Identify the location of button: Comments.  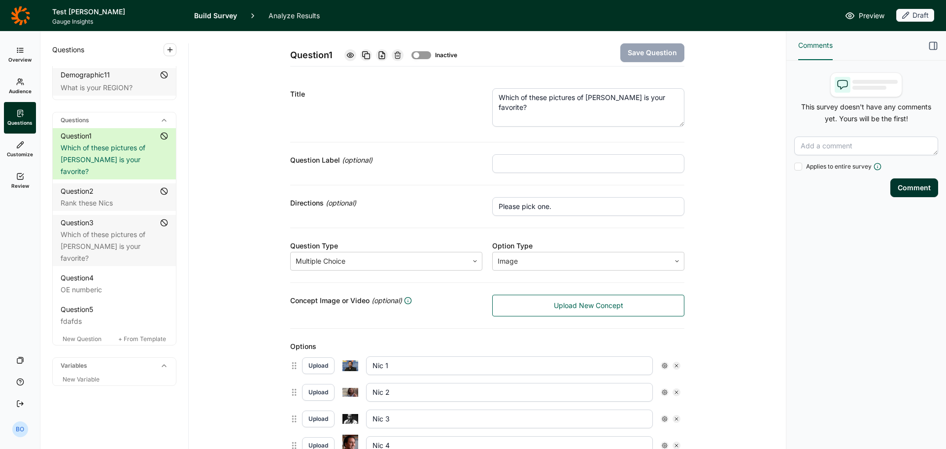
(815, 46).